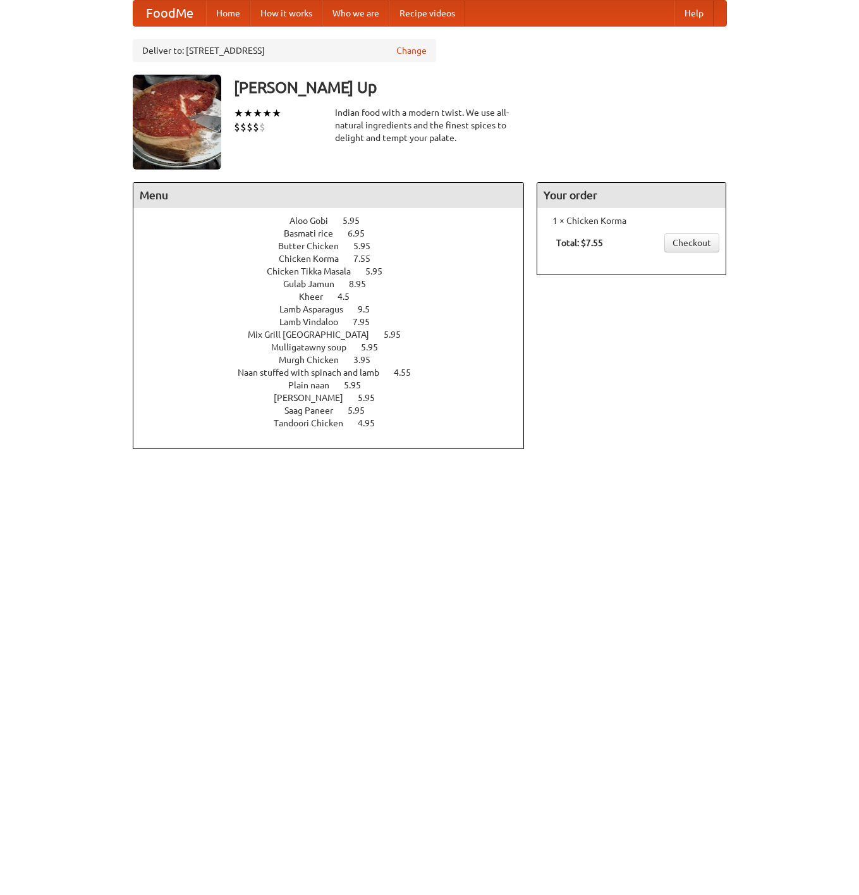  I want to click on span: Mulligatawny soup, so click(315, 347).